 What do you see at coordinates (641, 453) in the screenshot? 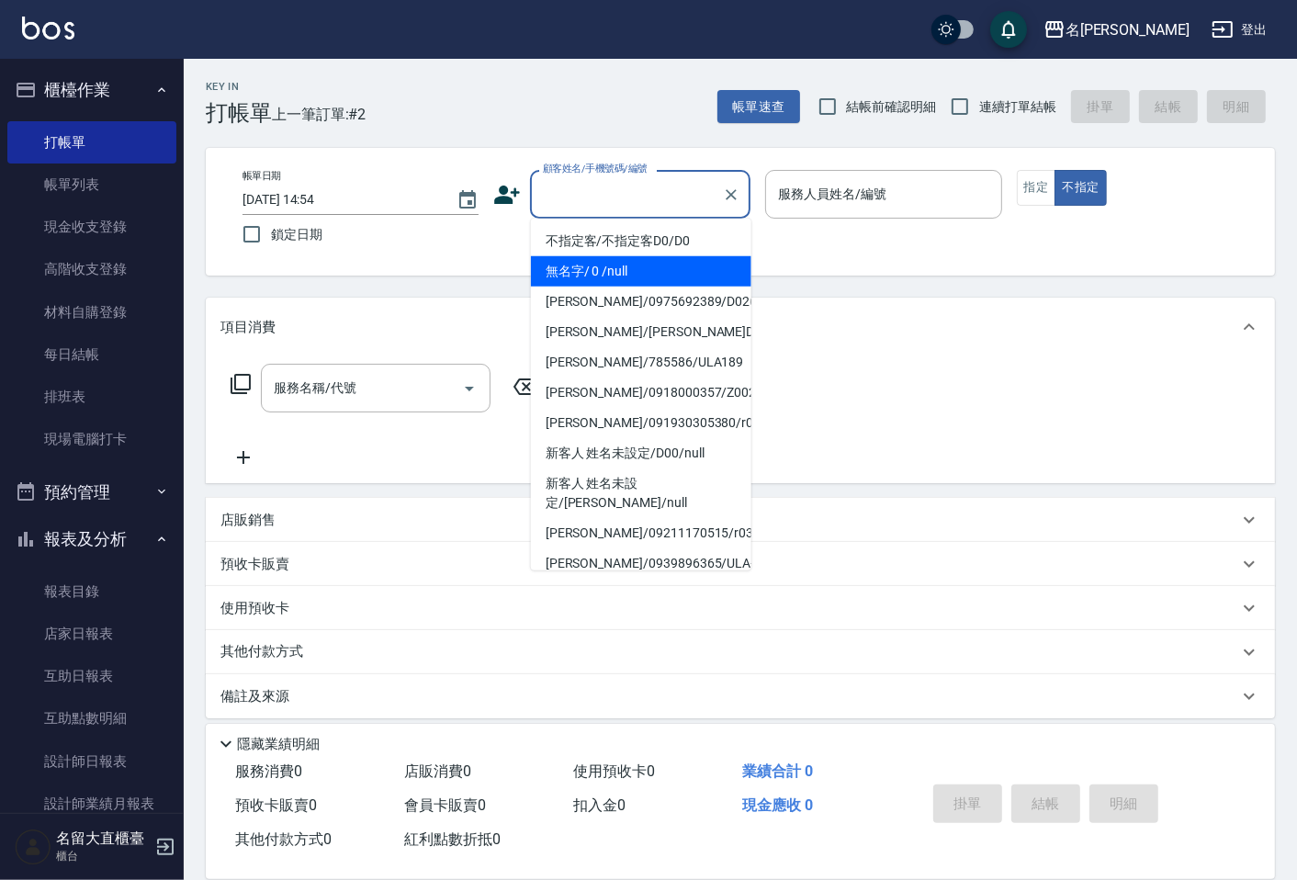
I see `li: 新客人 姓名未設定/D00/null` at bounding box center [641, 453].